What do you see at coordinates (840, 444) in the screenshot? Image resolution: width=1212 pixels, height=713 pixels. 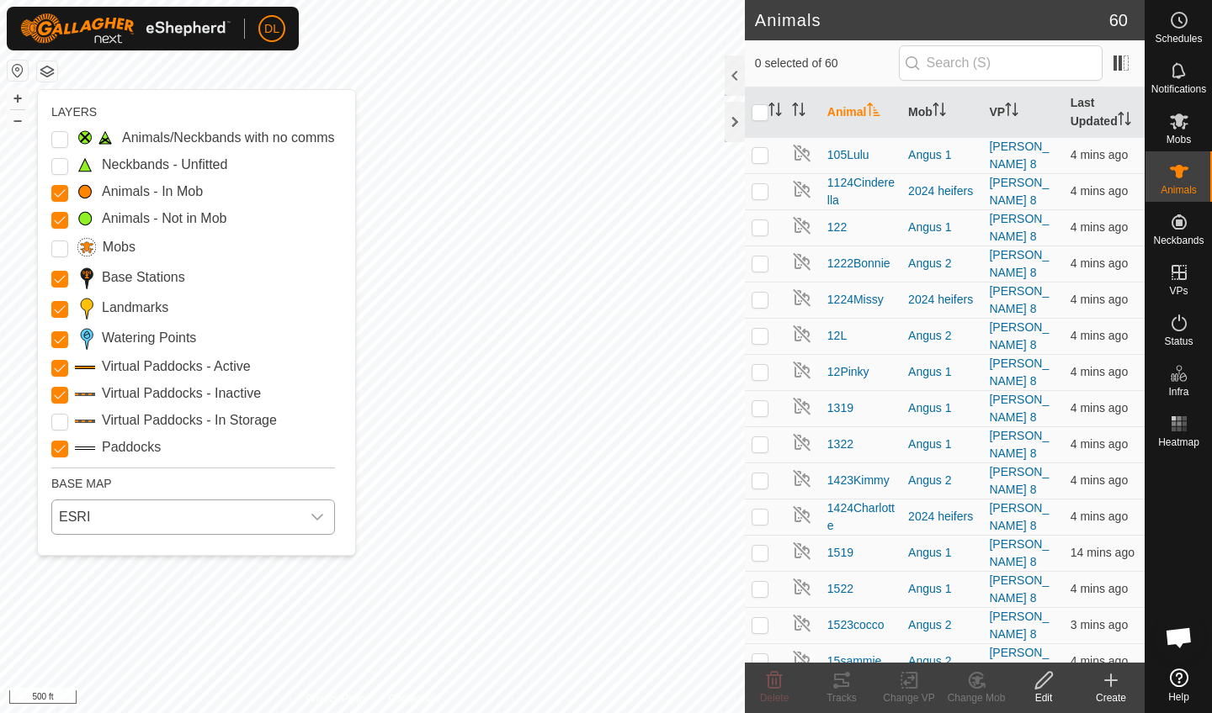 I see `span: 1322` at bounding box center [840, 444].